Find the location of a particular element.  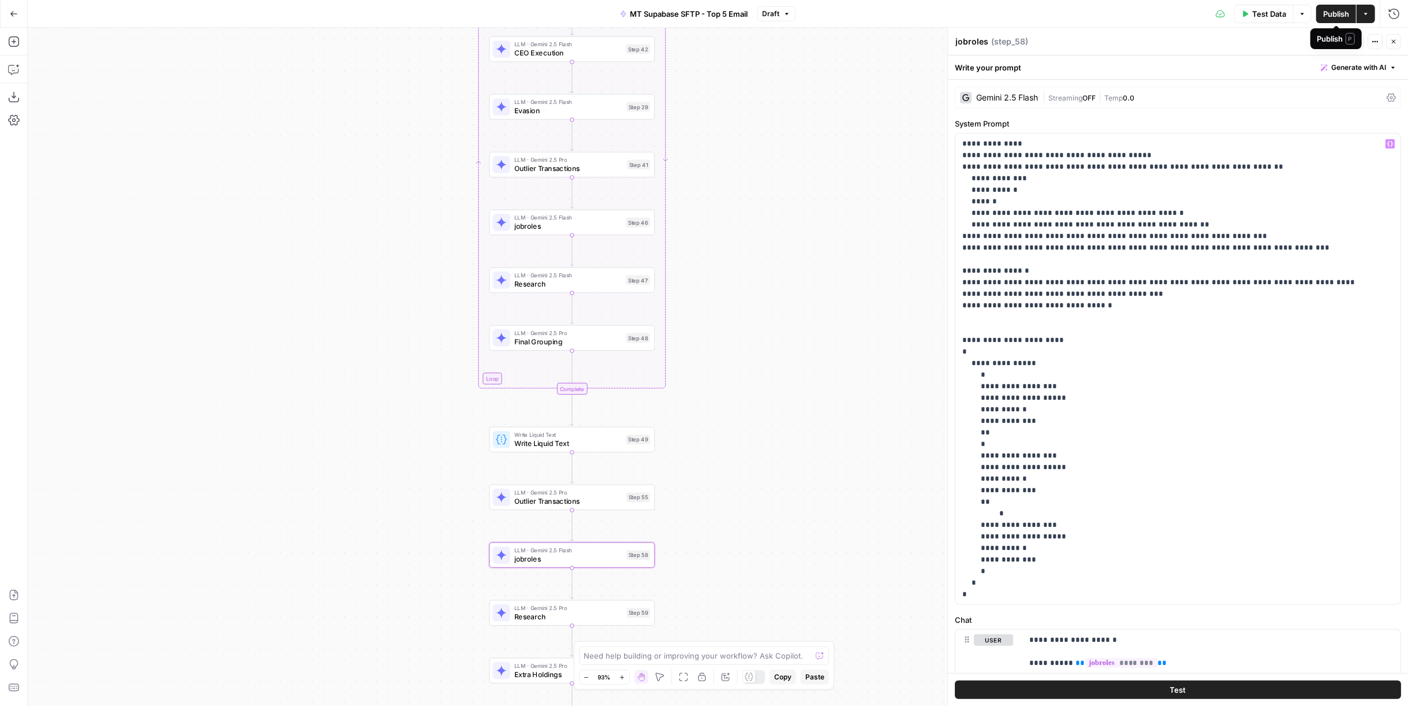

g: Edge from step_49 to step_55 is located at coordinates (572, 467).